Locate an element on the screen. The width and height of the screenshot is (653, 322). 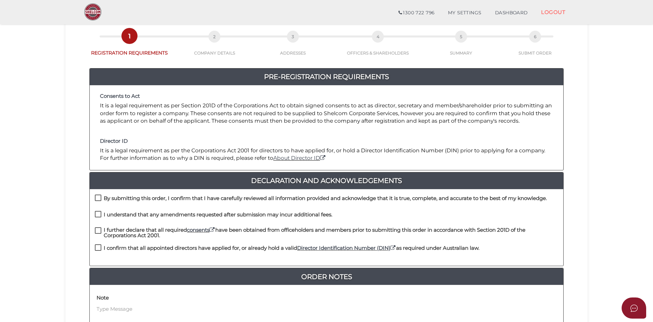
a: Pre-Registration Requirements is located at coordinates (326, 77).